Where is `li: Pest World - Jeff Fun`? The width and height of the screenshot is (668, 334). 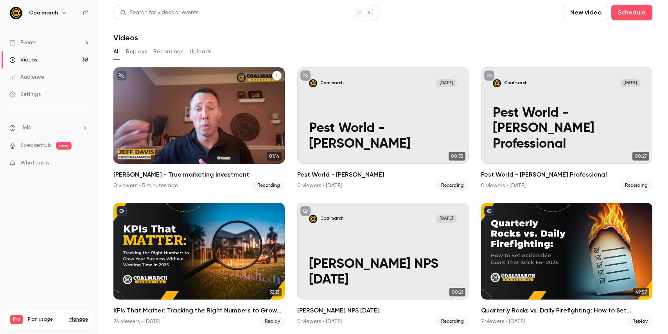
li: Pest World - Jeff Fun is located at coordinates (383, 129).